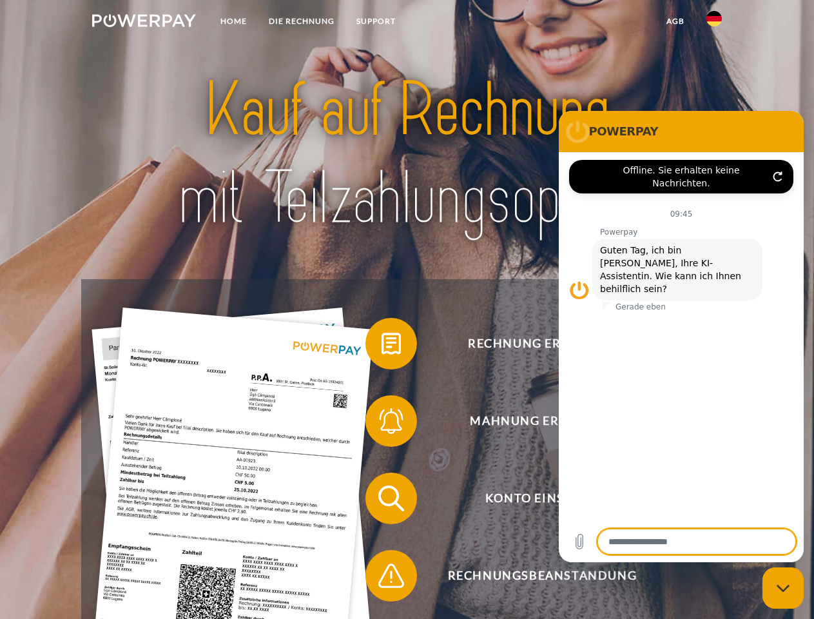  What do you see at coordinates (542, 498) in the screenshot?
I see `span: Konto einsehen` at bounding box center [542, 498].